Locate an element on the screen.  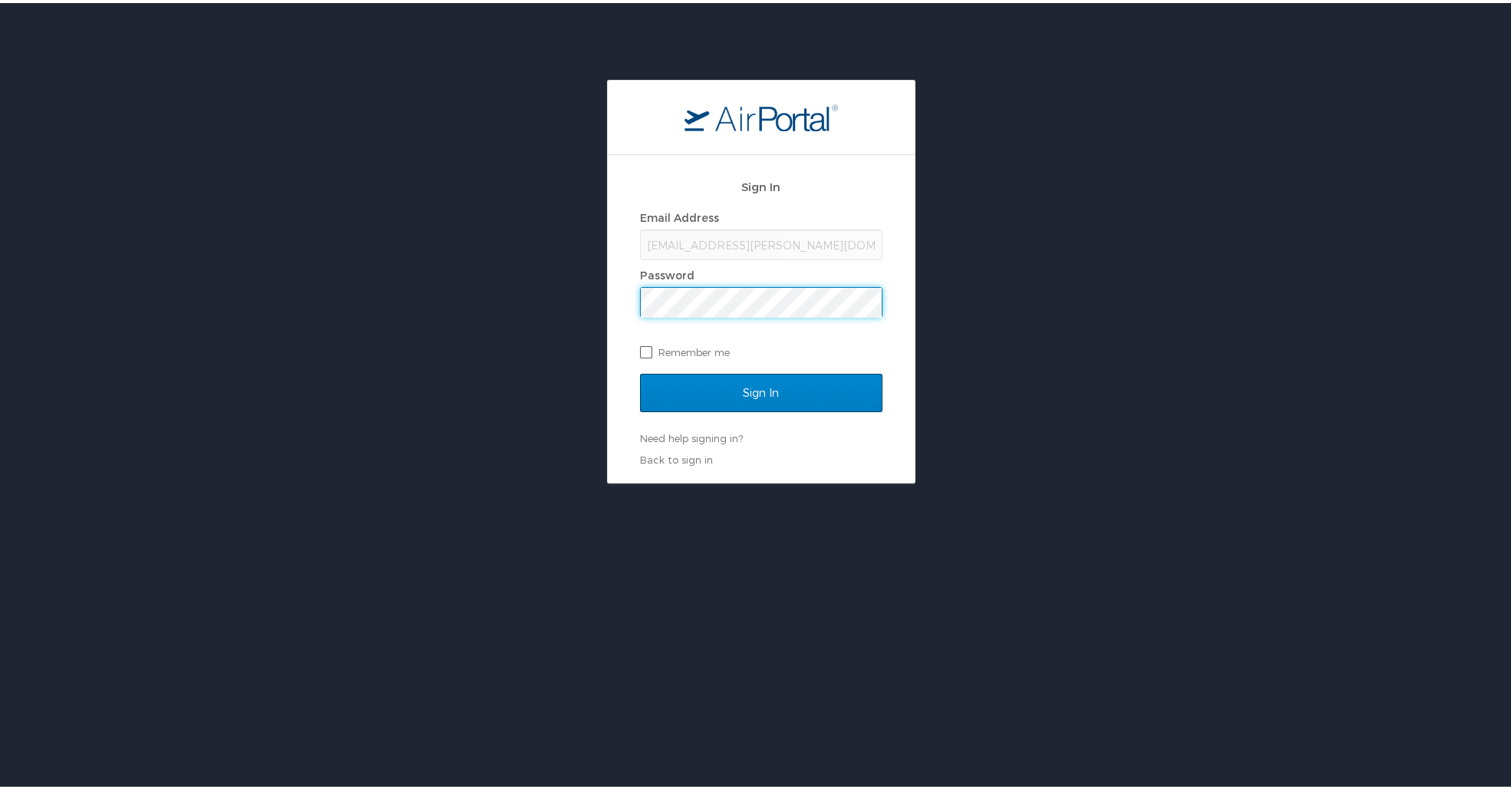
a: Need help signing in? is located at coordinates (692, 435).